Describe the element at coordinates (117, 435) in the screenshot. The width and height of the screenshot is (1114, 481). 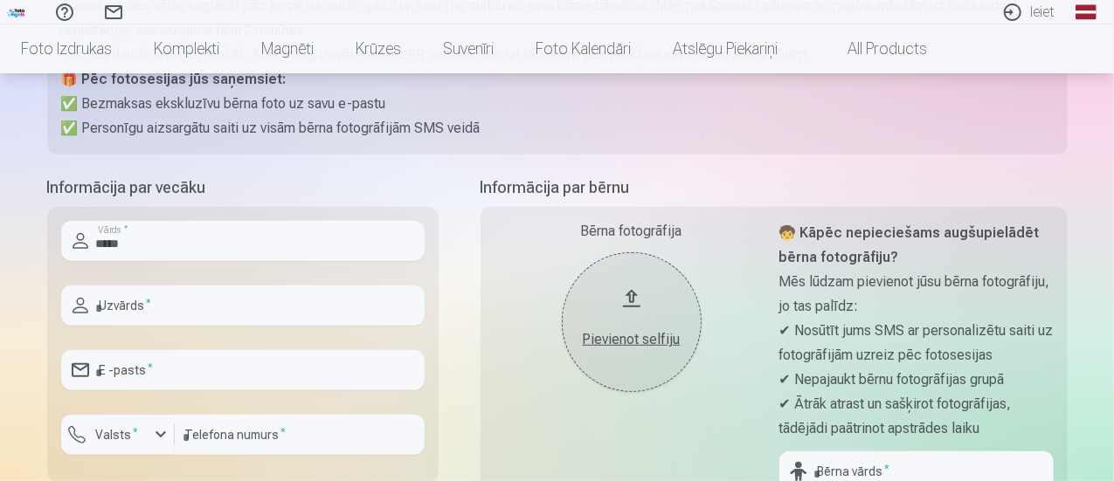
I see `label: Valsts` at that location.